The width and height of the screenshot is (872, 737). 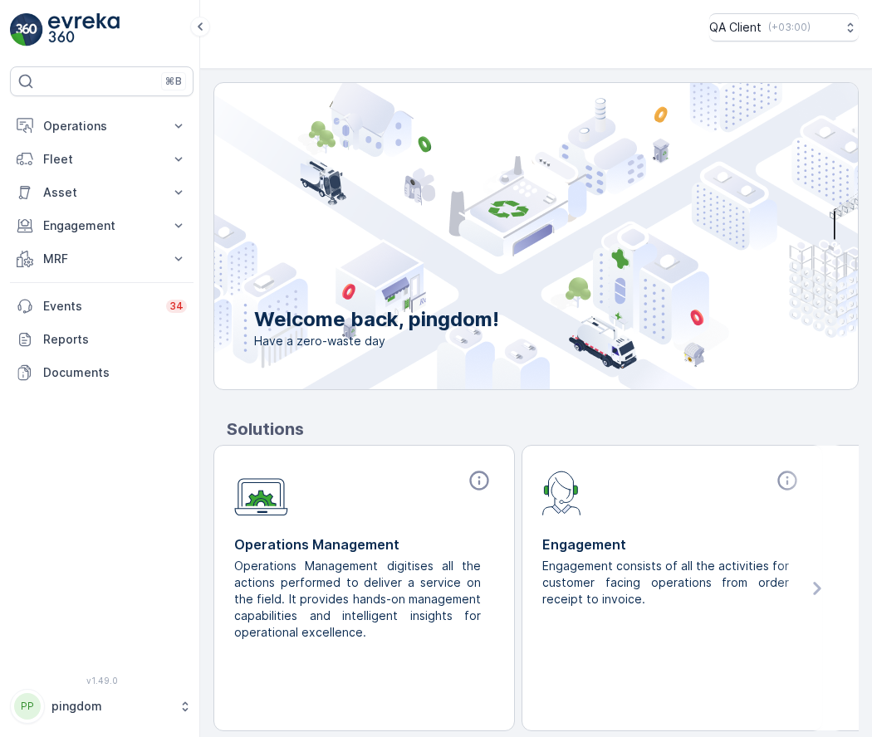 I want to click on p: Solutions, so click(x=542, y=429).